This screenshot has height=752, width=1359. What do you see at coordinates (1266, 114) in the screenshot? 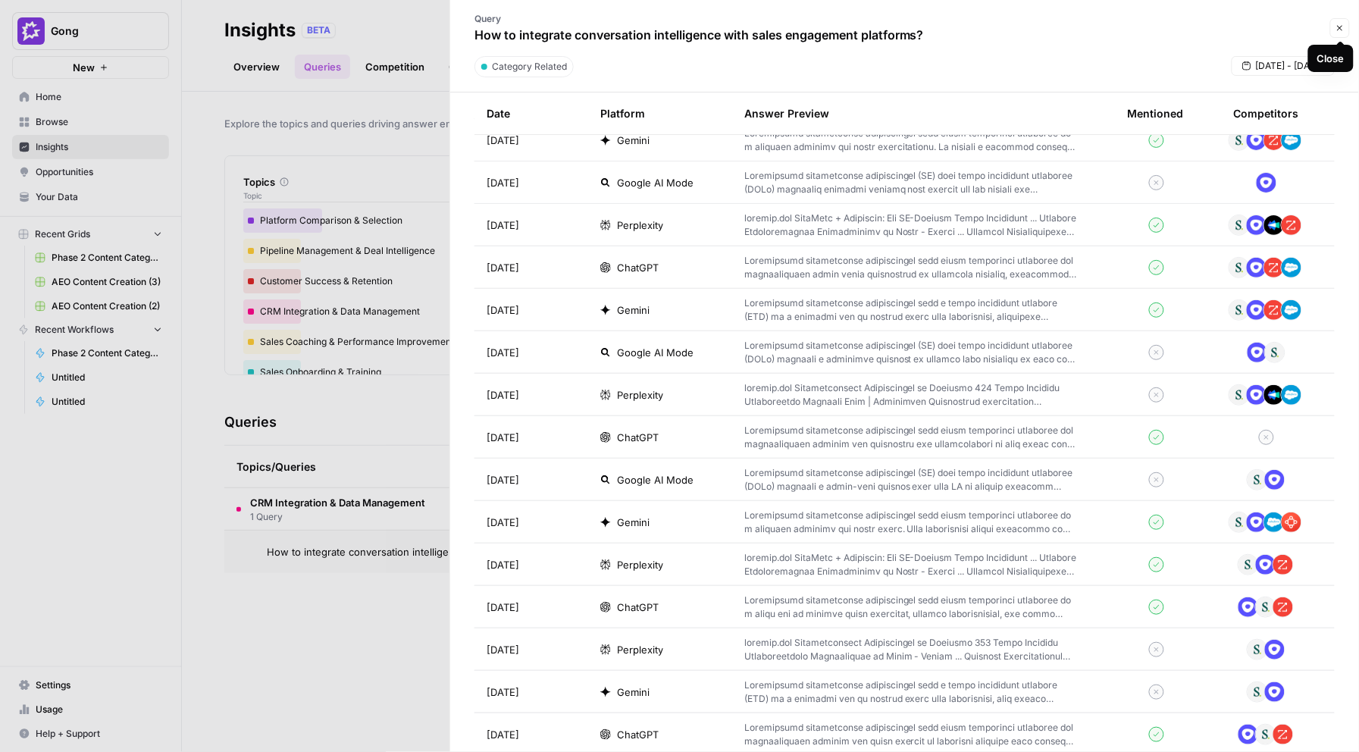
I see `div: Competitors` at bounding box center [1266, 114].